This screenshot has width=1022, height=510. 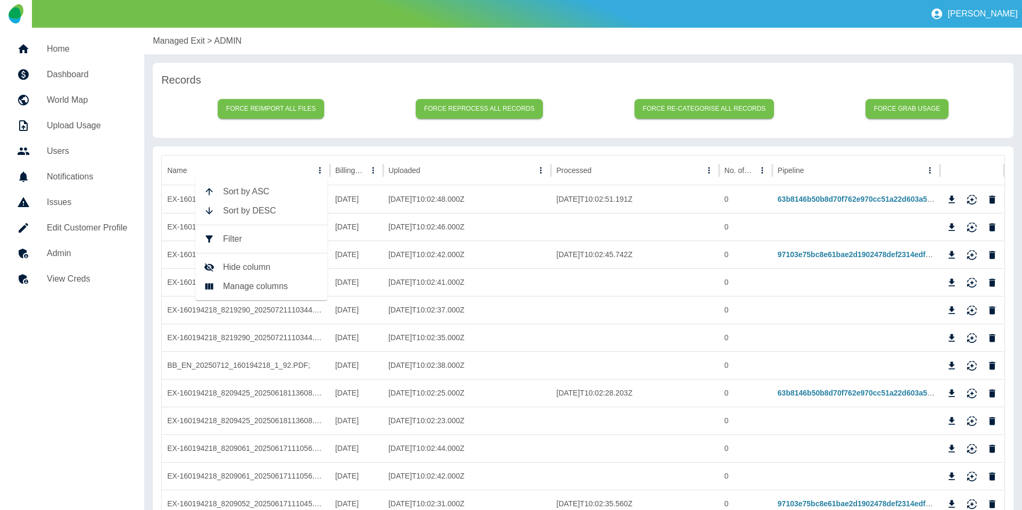 I want to click on a: View Creds, so click(x=72, y=279).